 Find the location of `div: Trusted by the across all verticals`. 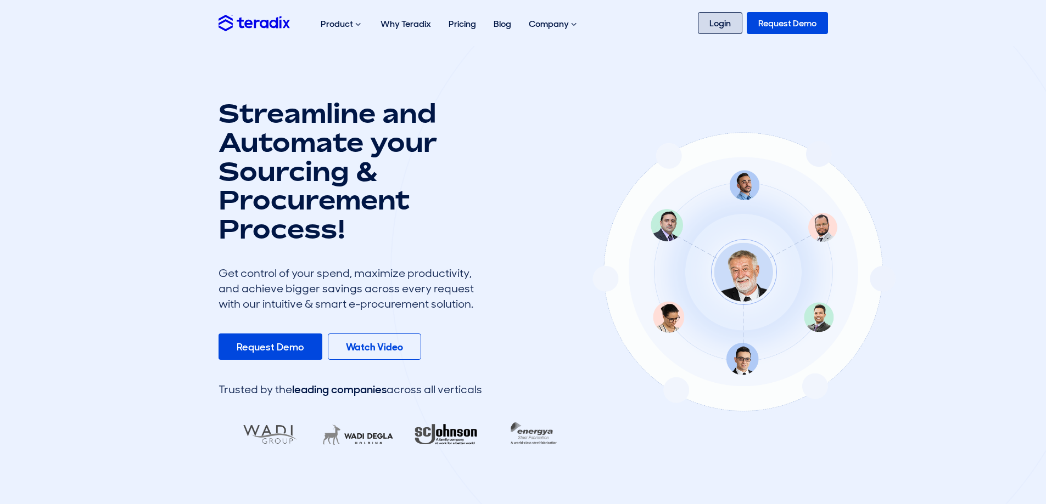

div: Trusted by the across all verticals is located at coordinates (350, 390).